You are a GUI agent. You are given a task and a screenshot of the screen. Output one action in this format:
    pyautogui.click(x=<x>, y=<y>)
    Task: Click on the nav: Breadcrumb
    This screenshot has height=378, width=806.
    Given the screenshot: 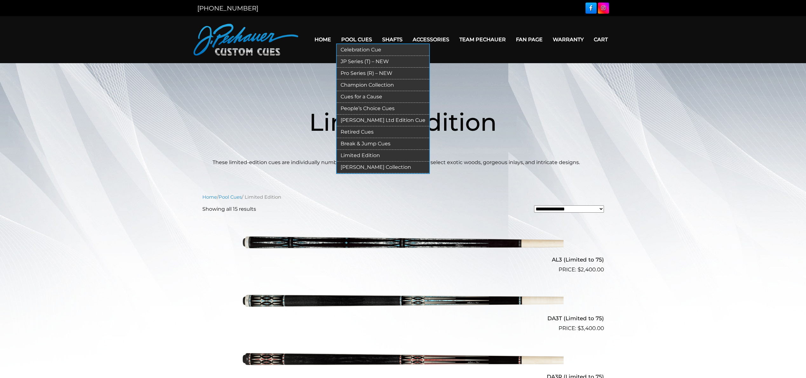 What is the action you would take?
    pyautogui.click(x=403, y=197)
    